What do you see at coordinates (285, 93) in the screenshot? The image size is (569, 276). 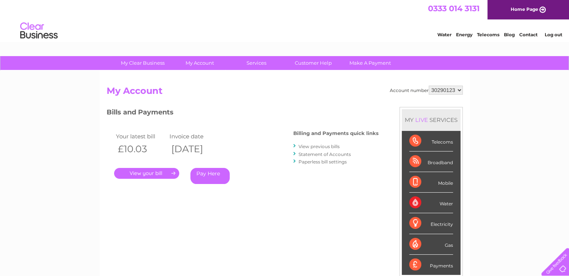 I see `h2: My Account` at bounding box center [285, 93].